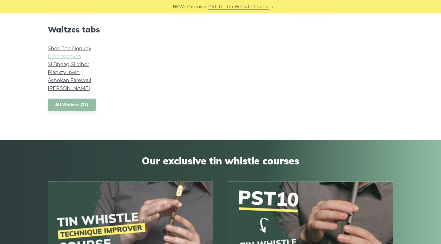 Image resolution: width=441 pixels, height=244 pixels. What do you see at coordinates (239, 7) in the screenshot?
I see `a: PST10 - Tin Whistle Course` at bounding box center [239, 7].